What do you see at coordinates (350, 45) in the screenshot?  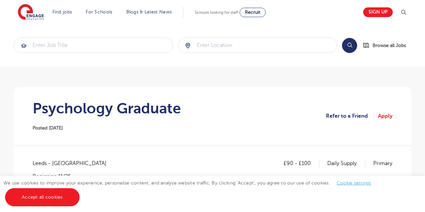 I see `button: Search` at bounding box center [350, 45].